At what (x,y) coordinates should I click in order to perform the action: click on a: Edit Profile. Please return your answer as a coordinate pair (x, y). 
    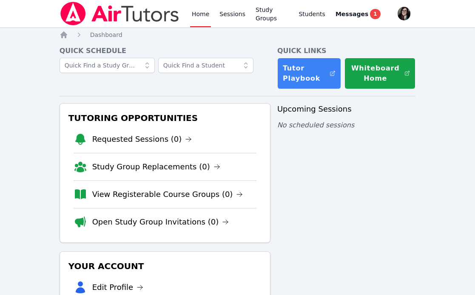
    Looking at the image, I should click on (118, 288).